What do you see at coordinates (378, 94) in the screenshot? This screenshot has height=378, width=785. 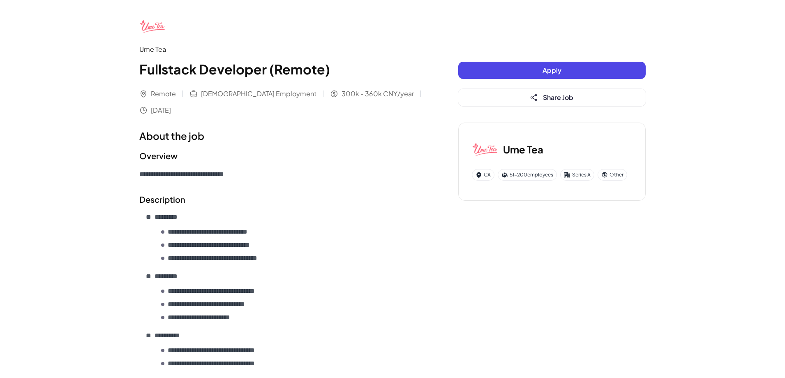 I see `span: 300k - 360k CNY/year` at bounding box center [378, 94].